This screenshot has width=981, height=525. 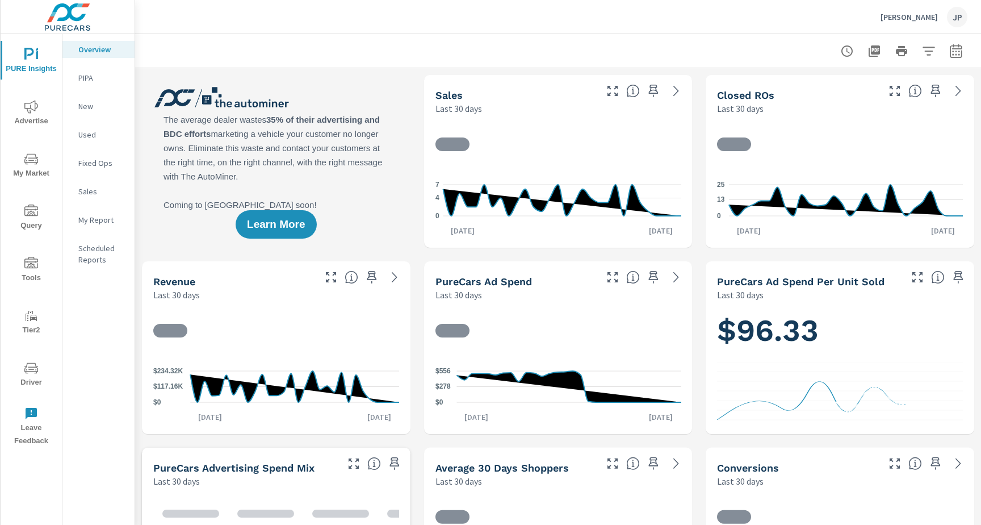 I want to click on span: Total sales revenue over the selected date range. [Source: This data is sourced from the dealer’s..., so click(x=351, y=277).